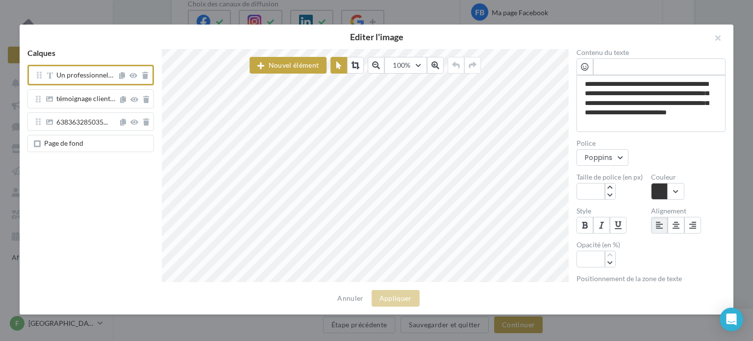 The image size is (753, 341). Describe the element at coordinates (651, 143) in the screenshot. I see `label: Police` at that location.